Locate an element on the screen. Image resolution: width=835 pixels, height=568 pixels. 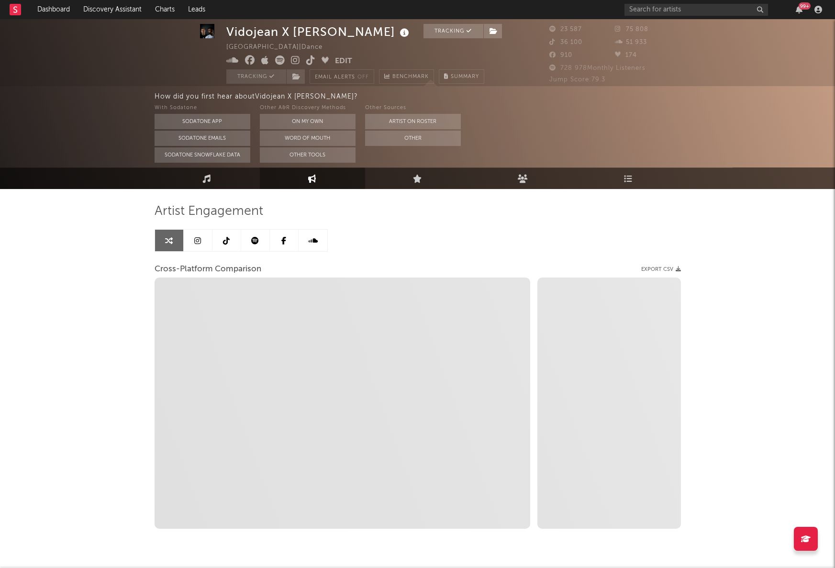
span: 910 is located at coordinates (561, 55).